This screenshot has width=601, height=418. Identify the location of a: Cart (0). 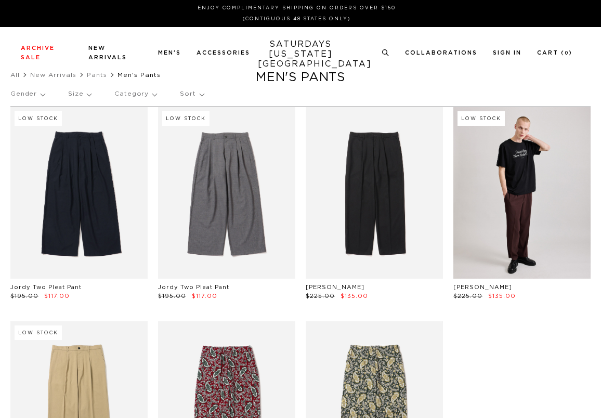
(555, 53).